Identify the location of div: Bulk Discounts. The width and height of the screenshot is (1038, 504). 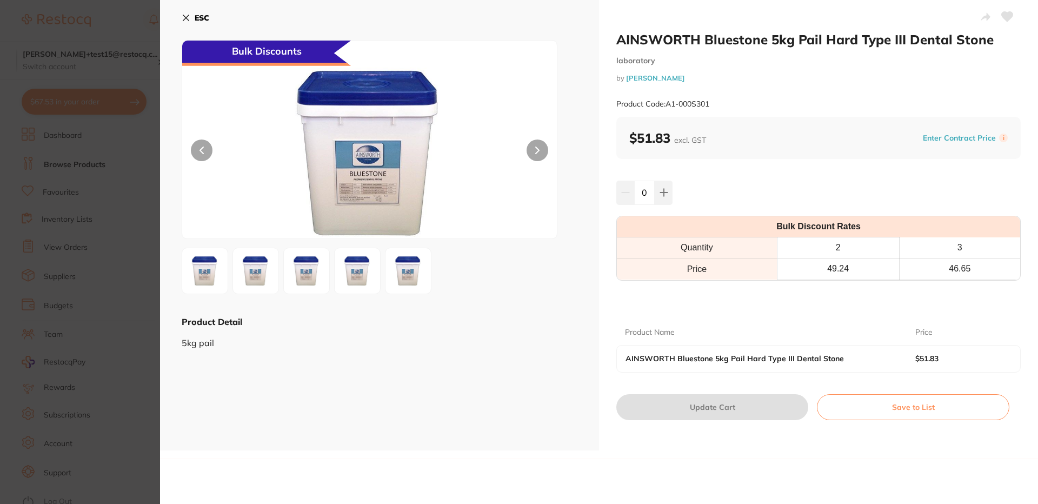
(267, 53).